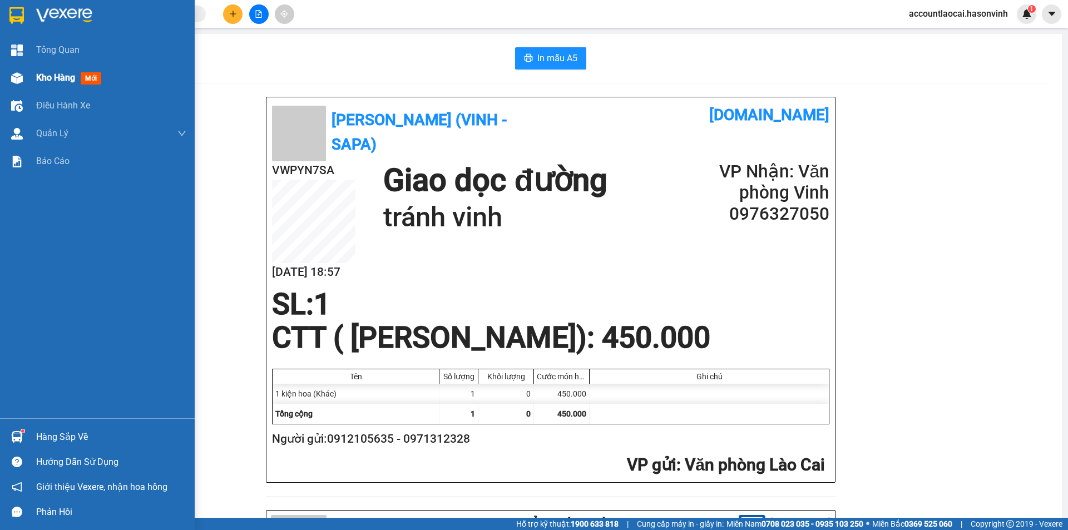 This screenshot has height=530, width=1068. I want to click on span: Quản Lý, so click(52, 133).